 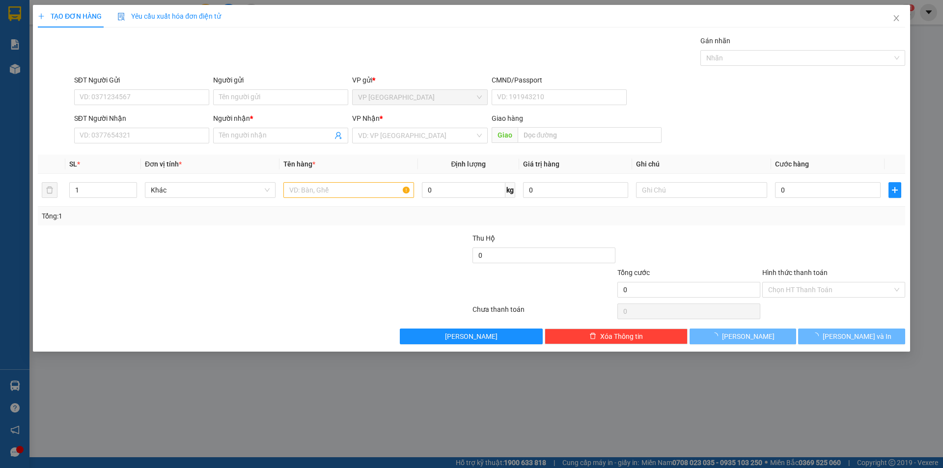 What do you see at coordinates (121, 17) in the screenshot?
I see `img: icon` at bounding box center [121, 17].